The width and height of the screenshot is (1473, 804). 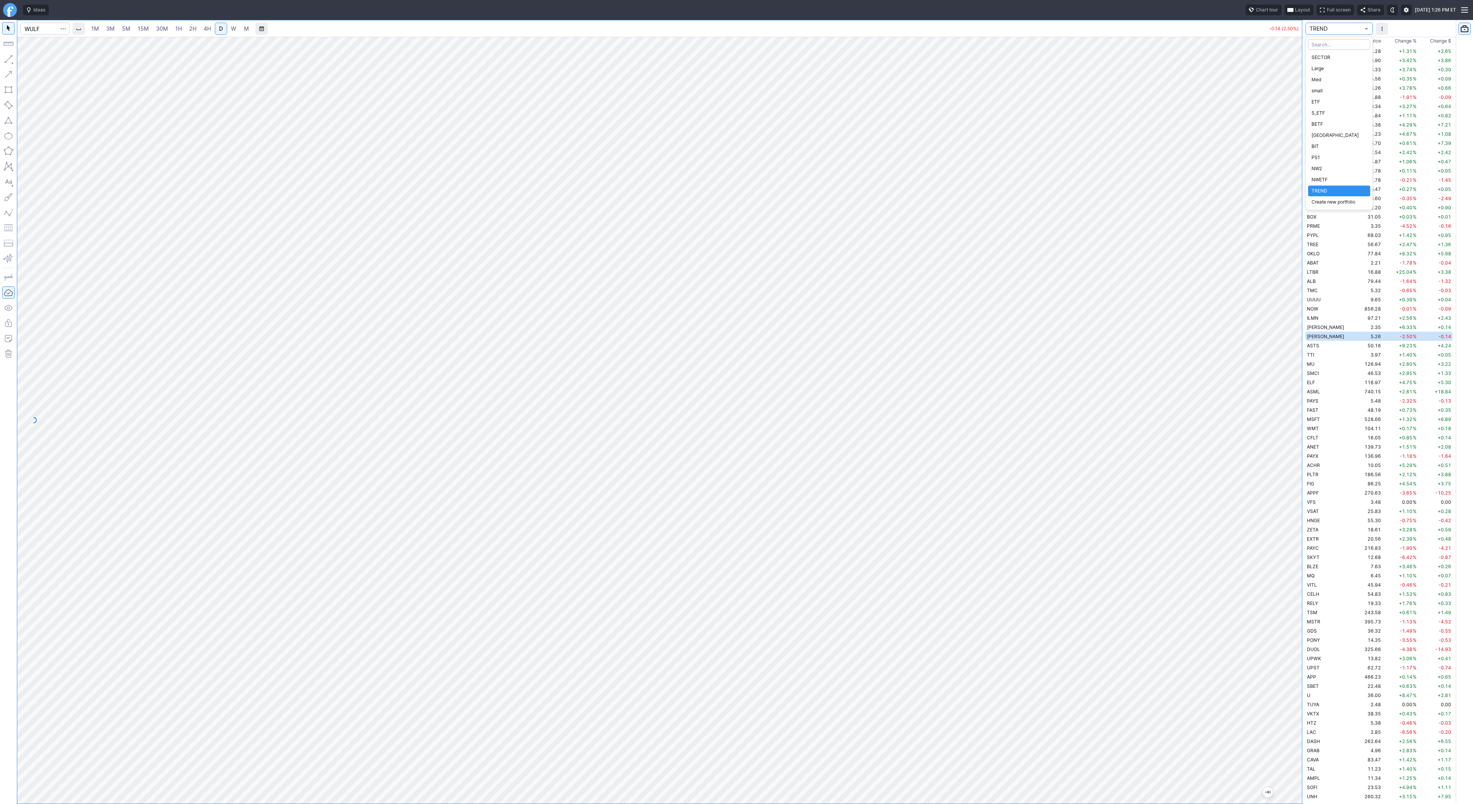 What do you see at coordinates (1339, 180) in the screenshot?
I see `span: NWETF` at bounding box center [1339, 180].